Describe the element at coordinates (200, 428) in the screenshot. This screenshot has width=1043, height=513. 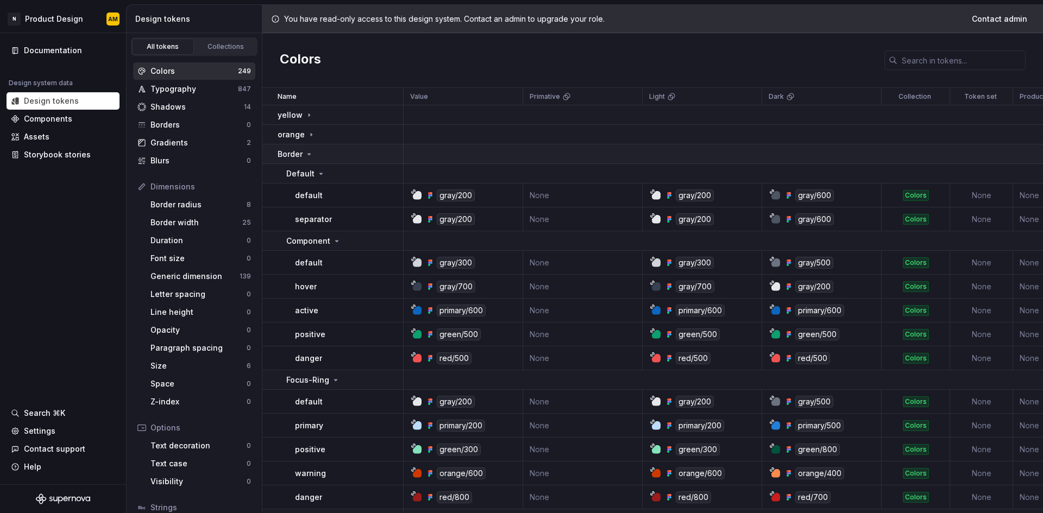
I see `div: Options` at that location.